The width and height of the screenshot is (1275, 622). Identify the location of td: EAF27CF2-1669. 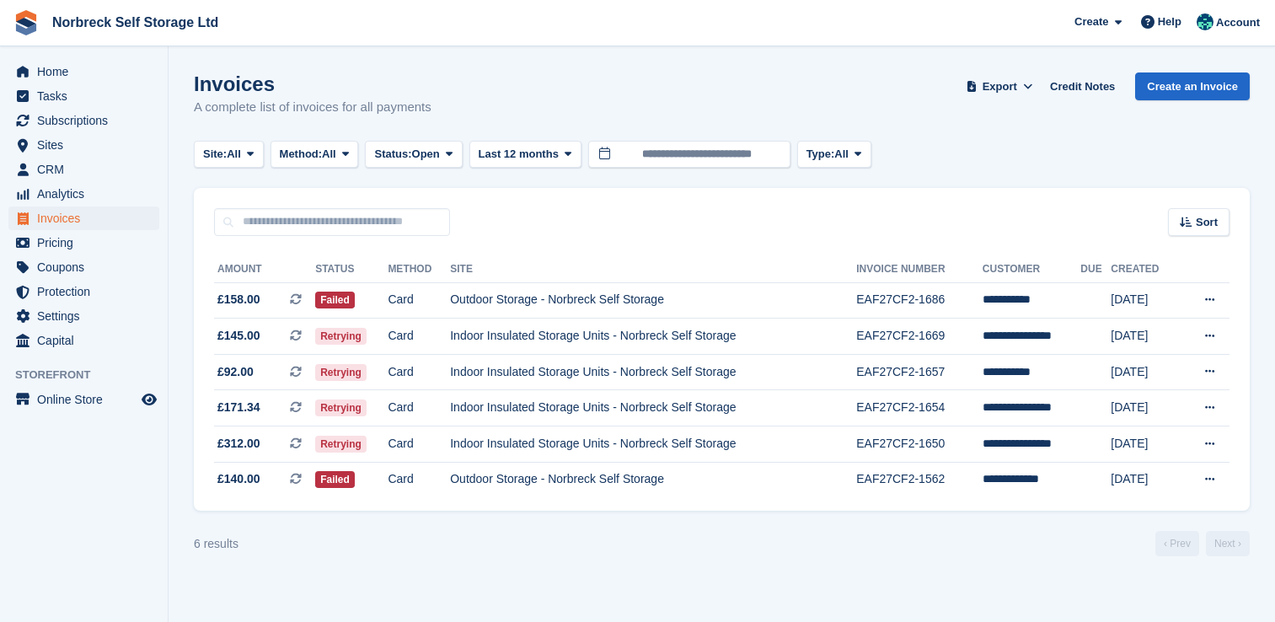
(920, 336).